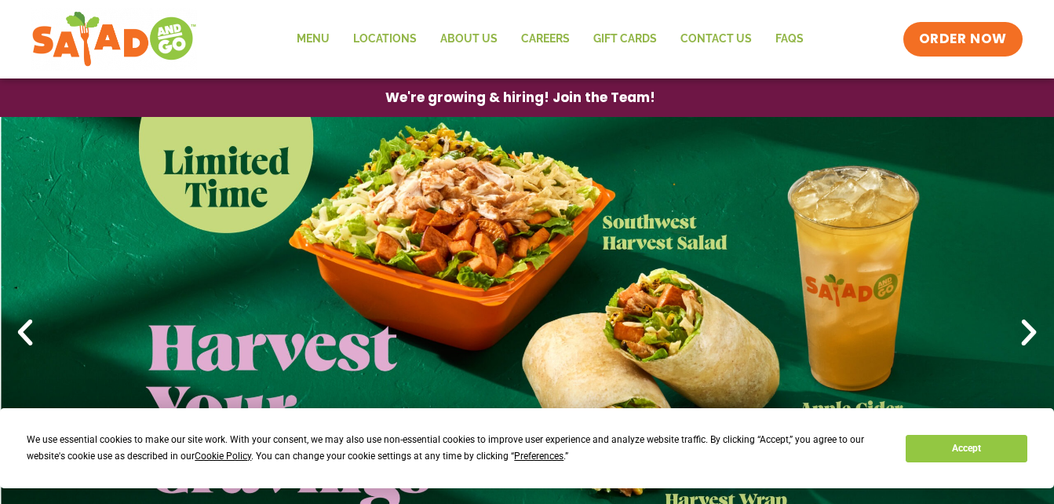  I want to click on a: GIFT CARDS, so click(625, 39).